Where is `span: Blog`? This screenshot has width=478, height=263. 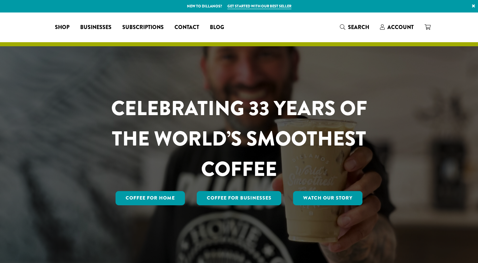
span: Blog is located at coordinates (217, 27).